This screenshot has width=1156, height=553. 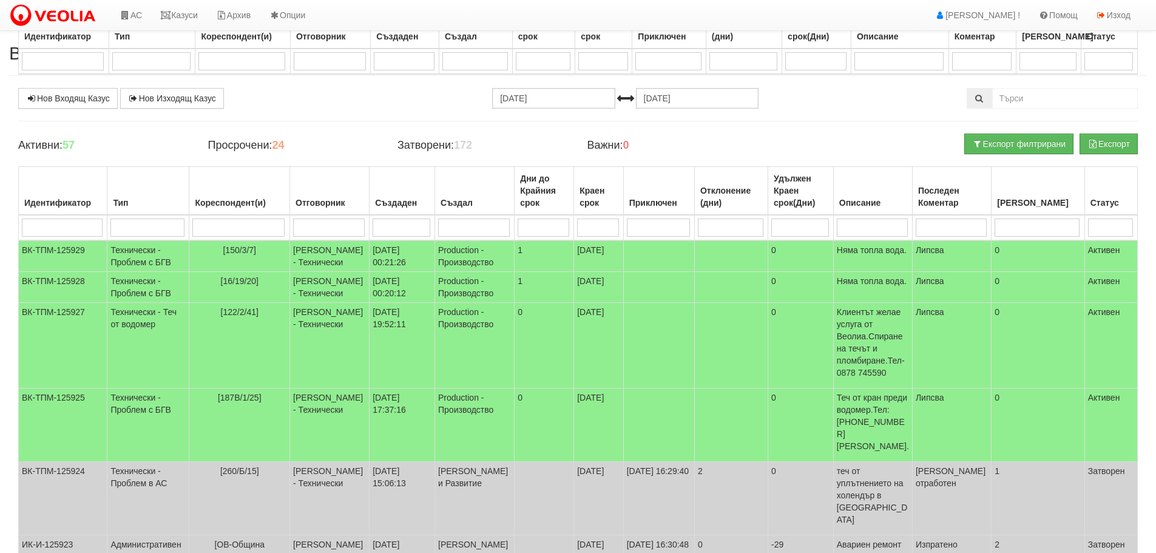 What do you see at coordinates (900, 36) in the screenshot?
I see `div: Описание` at bounding box center [900, 36].